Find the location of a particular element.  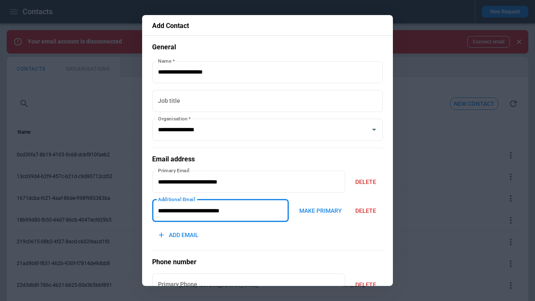

label: Organisation is located at coordinates (174, 118).